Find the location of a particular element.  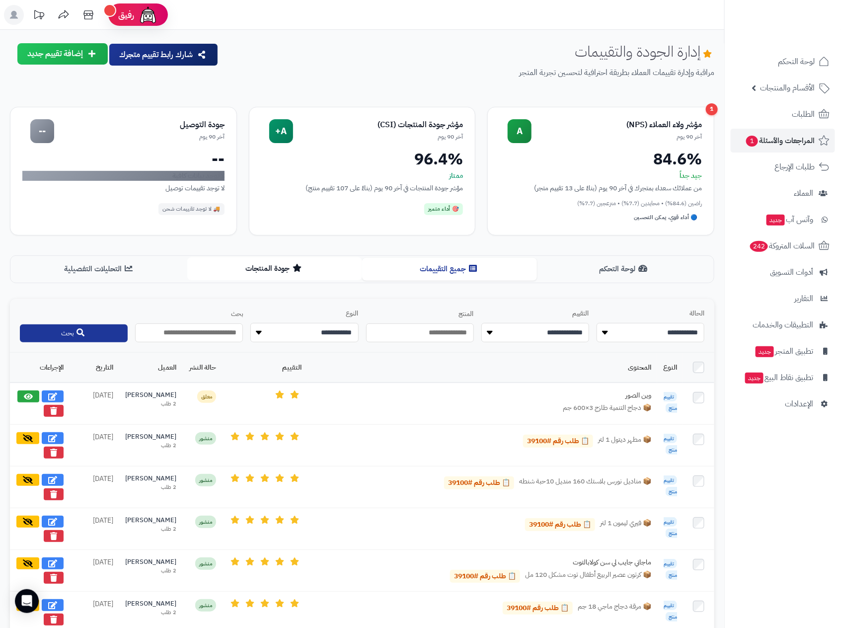

div: A is located at coordinates (519, 131).